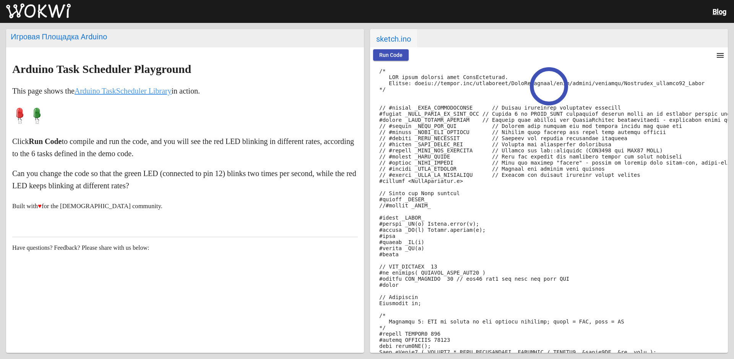 The width and height of the screenshot is (734, 359). Describe the element at coordinates (185, 91) in the screenshot. I see `p: This page shows the in action.` at that location.